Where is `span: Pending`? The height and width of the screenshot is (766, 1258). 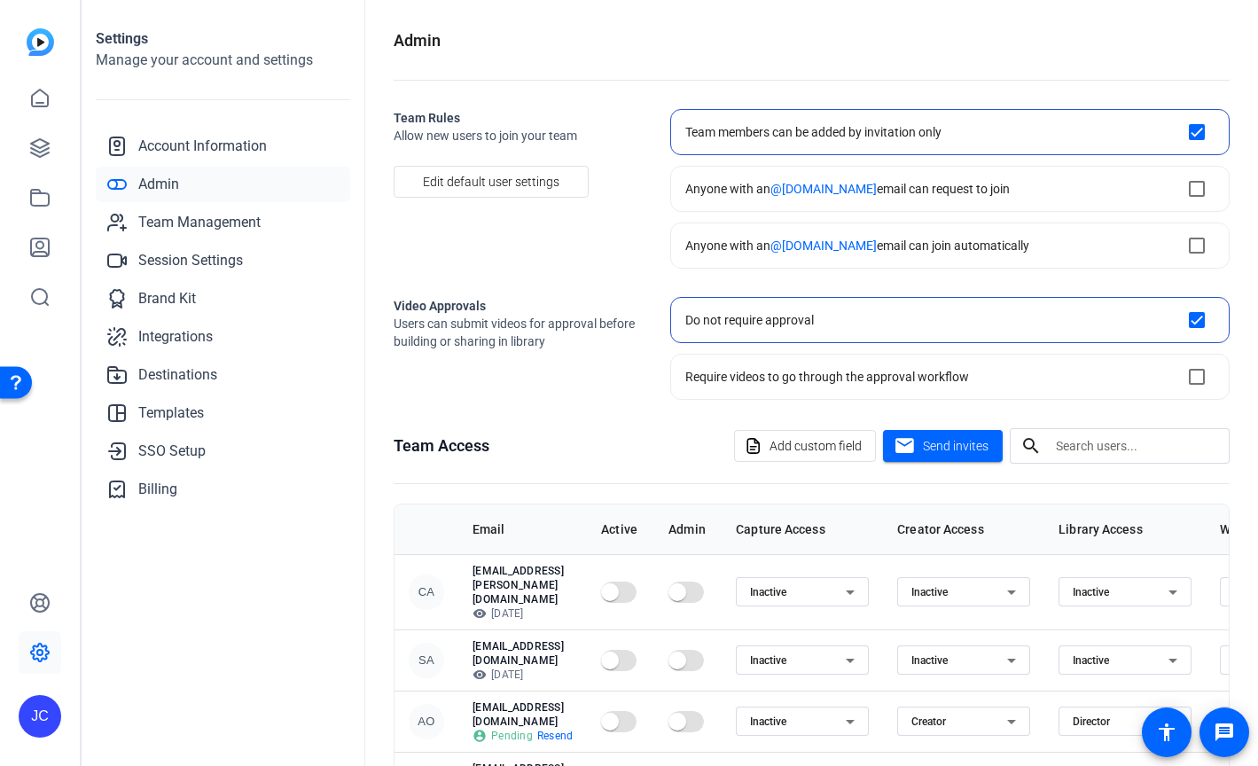
span: Pending is located at coordinates (511, 736).